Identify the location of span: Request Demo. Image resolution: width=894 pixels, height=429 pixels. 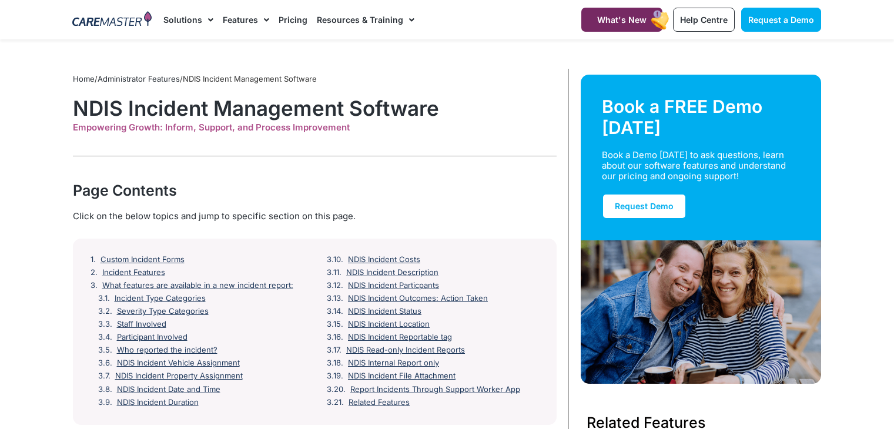
(644, 206).